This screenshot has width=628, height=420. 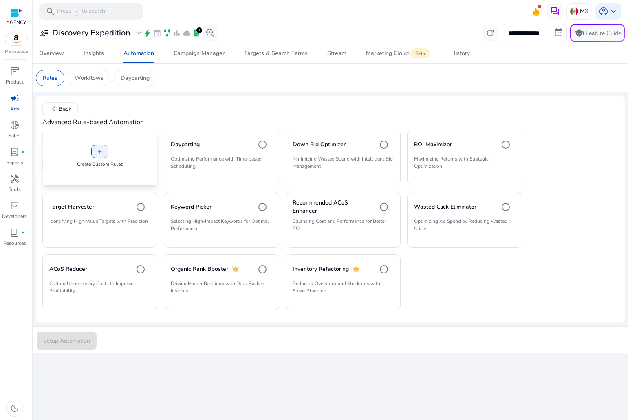 I want to click on button: schoolFeature Guide, so click(x=597, y=33).